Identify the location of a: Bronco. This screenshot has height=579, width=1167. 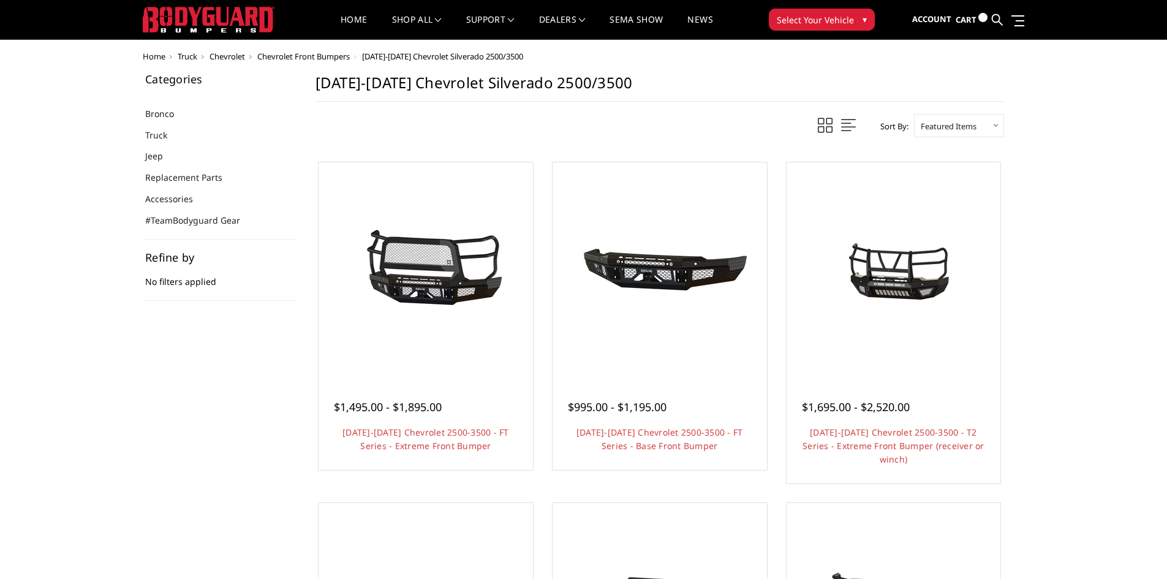
(167, 113).